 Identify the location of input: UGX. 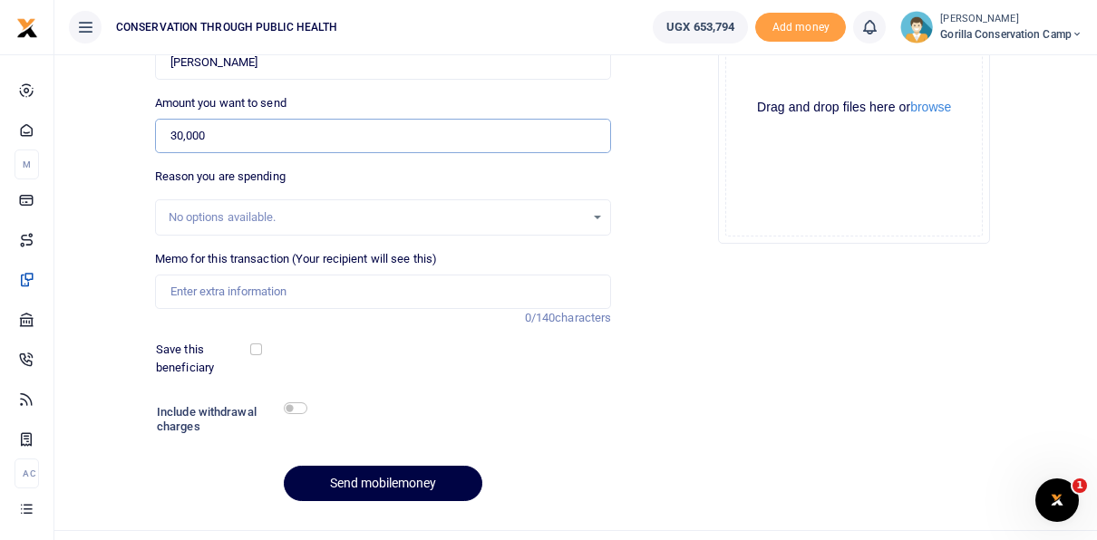
(383, 136).